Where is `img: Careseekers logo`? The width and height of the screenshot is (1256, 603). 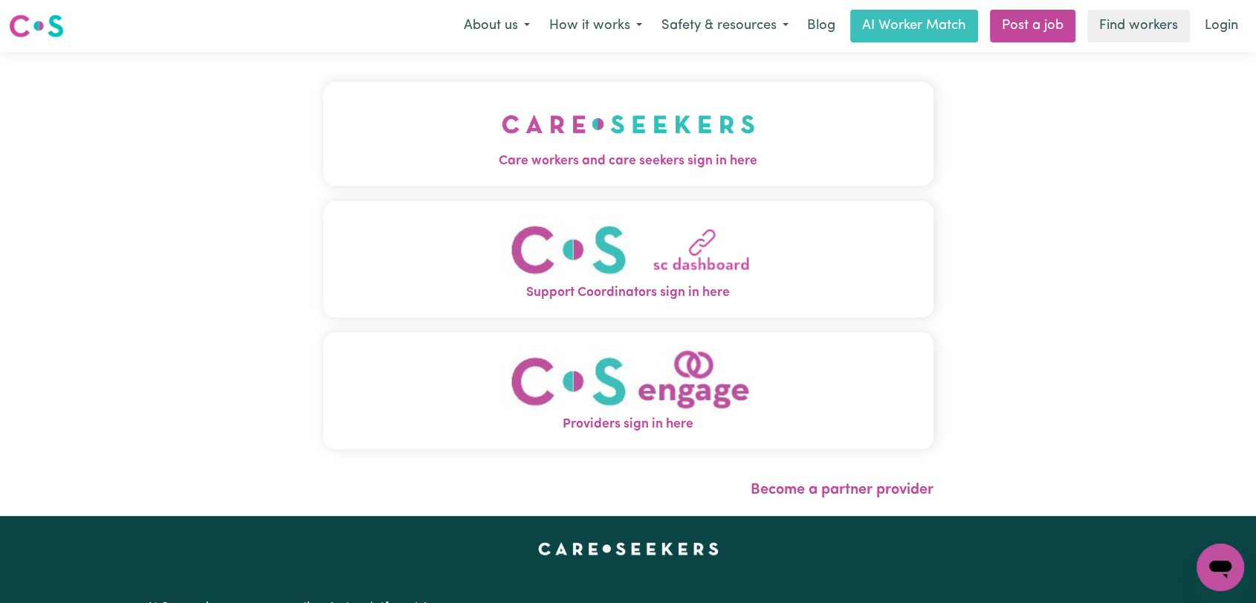
img: Careseekers logo is located at coordinates (36, 26).